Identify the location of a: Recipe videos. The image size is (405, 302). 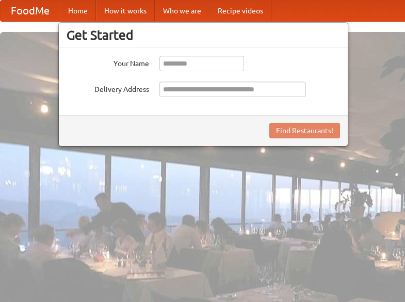
(241, 11).